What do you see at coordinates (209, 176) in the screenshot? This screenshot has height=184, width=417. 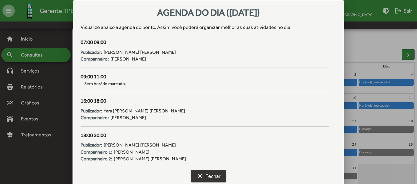 I see `span: Fechar` at bounding box center [209, 176].